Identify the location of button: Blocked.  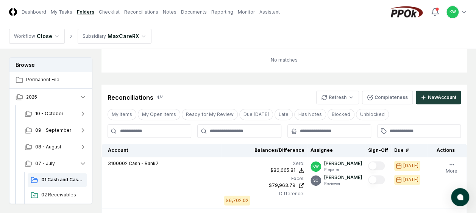
(341, 115).